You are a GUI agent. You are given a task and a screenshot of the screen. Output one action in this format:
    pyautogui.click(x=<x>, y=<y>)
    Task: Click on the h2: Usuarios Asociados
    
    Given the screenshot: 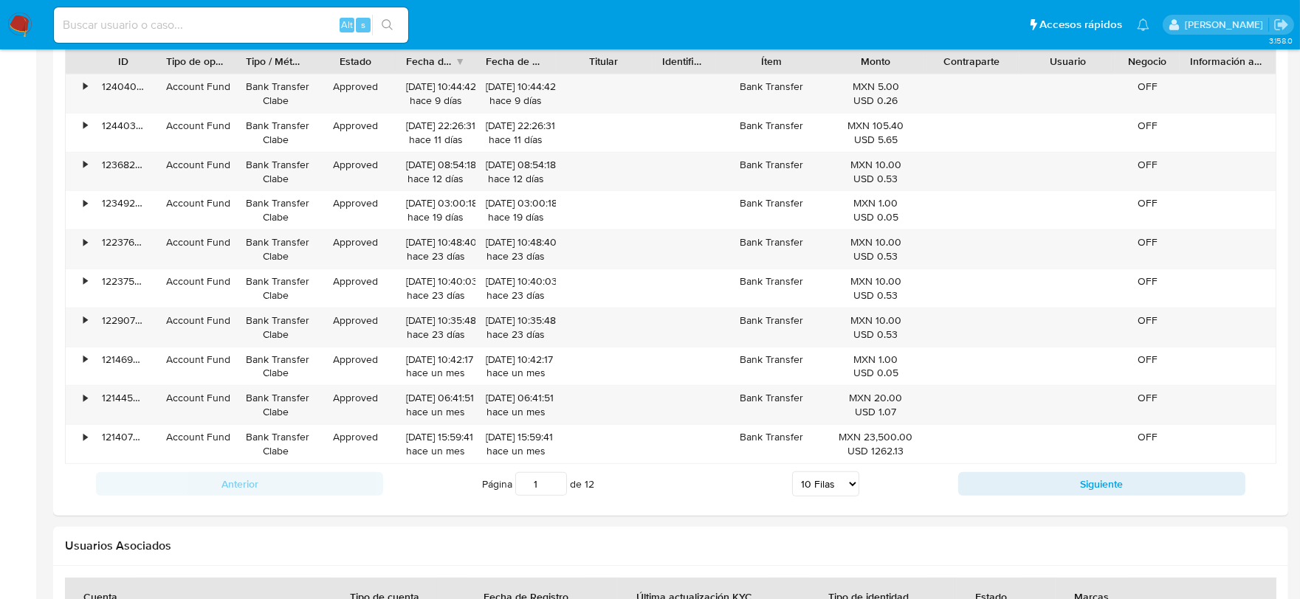 What is the action you would take?
    pyautogui.click(x=670, y=546)
    